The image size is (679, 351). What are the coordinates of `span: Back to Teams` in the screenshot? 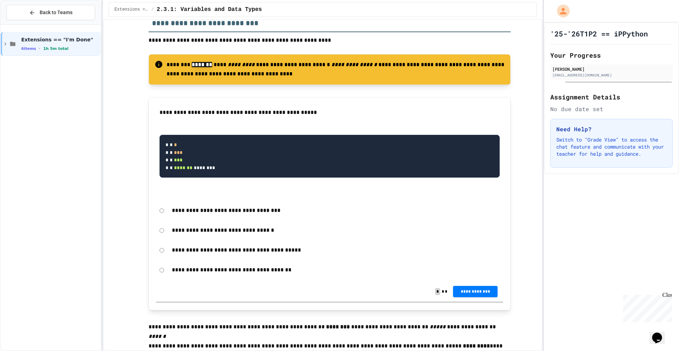 It's located at (56, 12).